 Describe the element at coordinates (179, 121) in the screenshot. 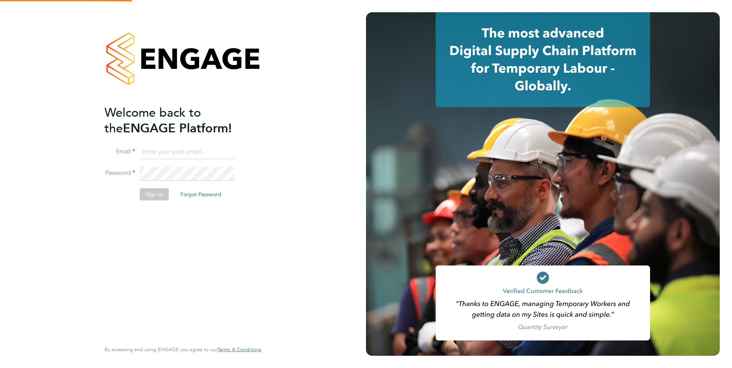

I see `h2: ENGAGE Platform!` at that location.